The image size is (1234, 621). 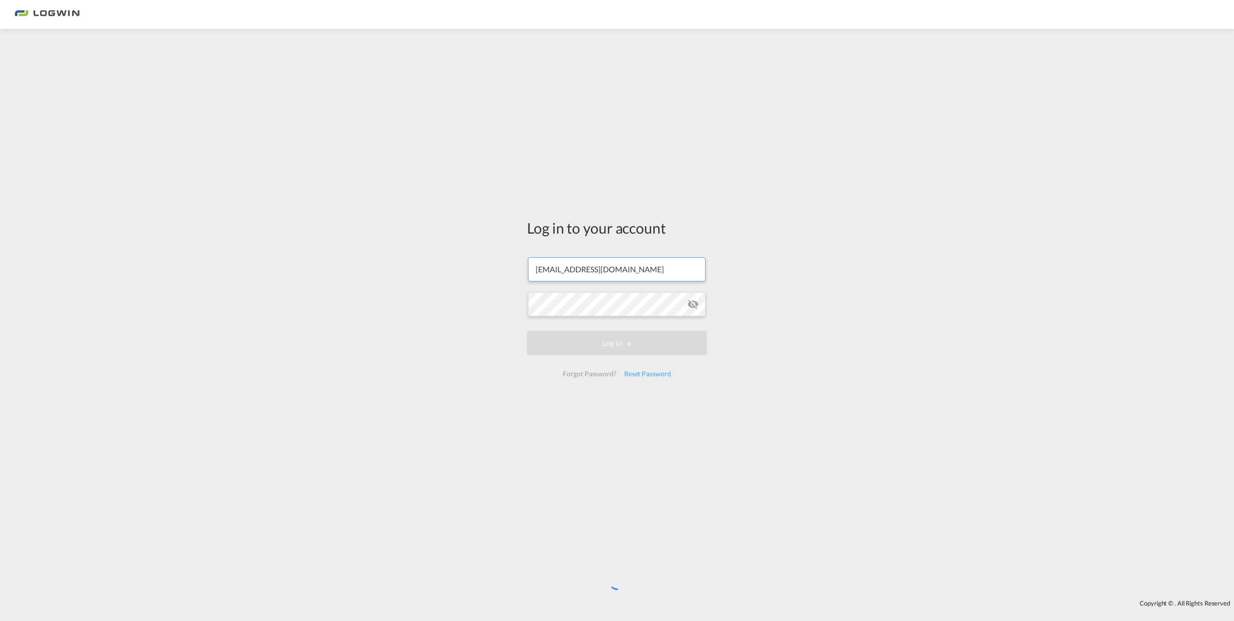 I want to click on button: LOGIN, so click(x=617, y=343).